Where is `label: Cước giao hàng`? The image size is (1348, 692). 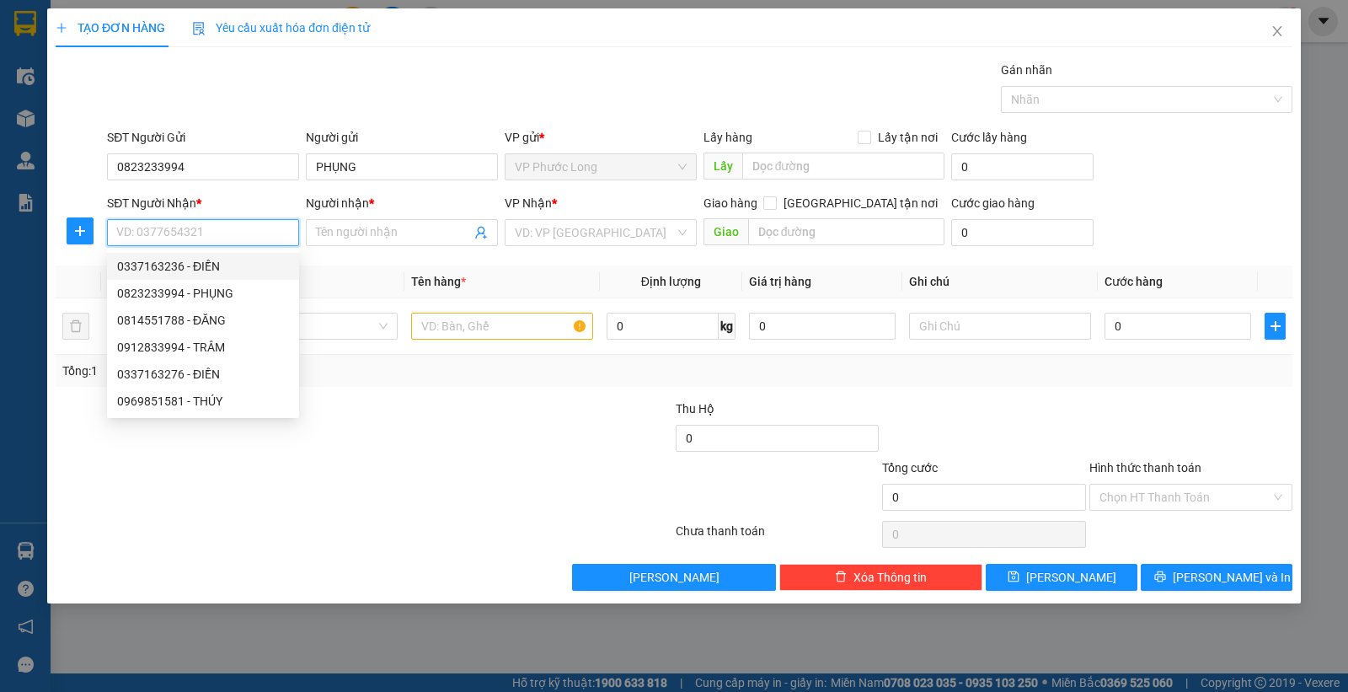 label: Cước giao hàng is located at coordinates (992, 203).